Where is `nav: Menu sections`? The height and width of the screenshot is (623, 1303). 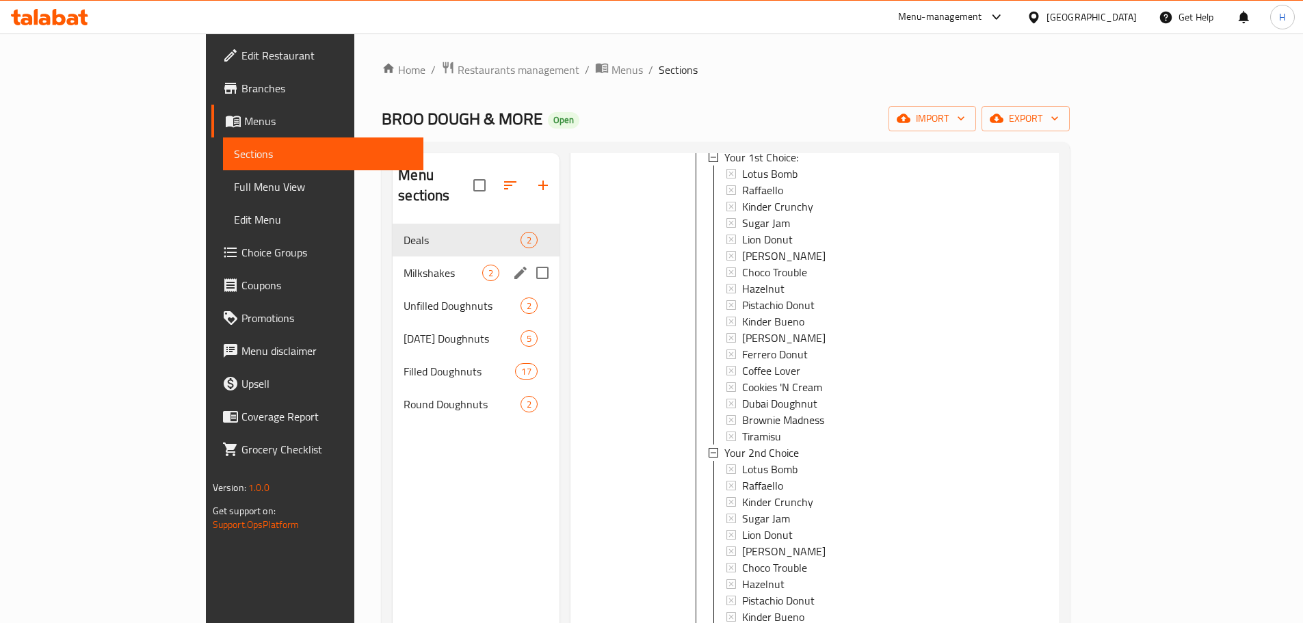
nav: Menu sections is located at coordinates (476, 322).